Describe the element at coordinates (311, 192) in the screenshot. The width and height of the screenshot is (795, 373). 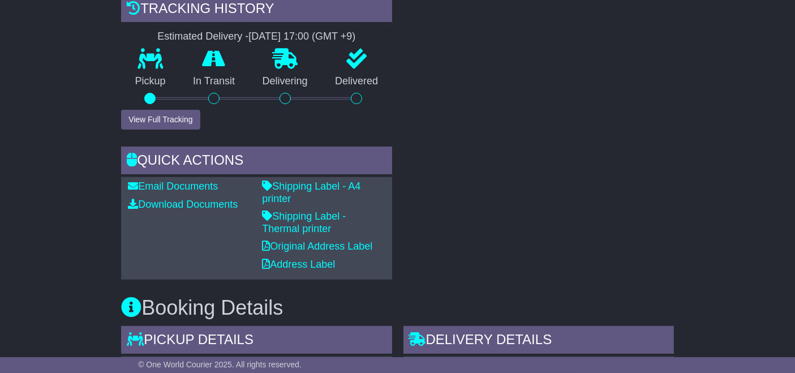
I see `a: Shipping Label - A4 printer` at that location.